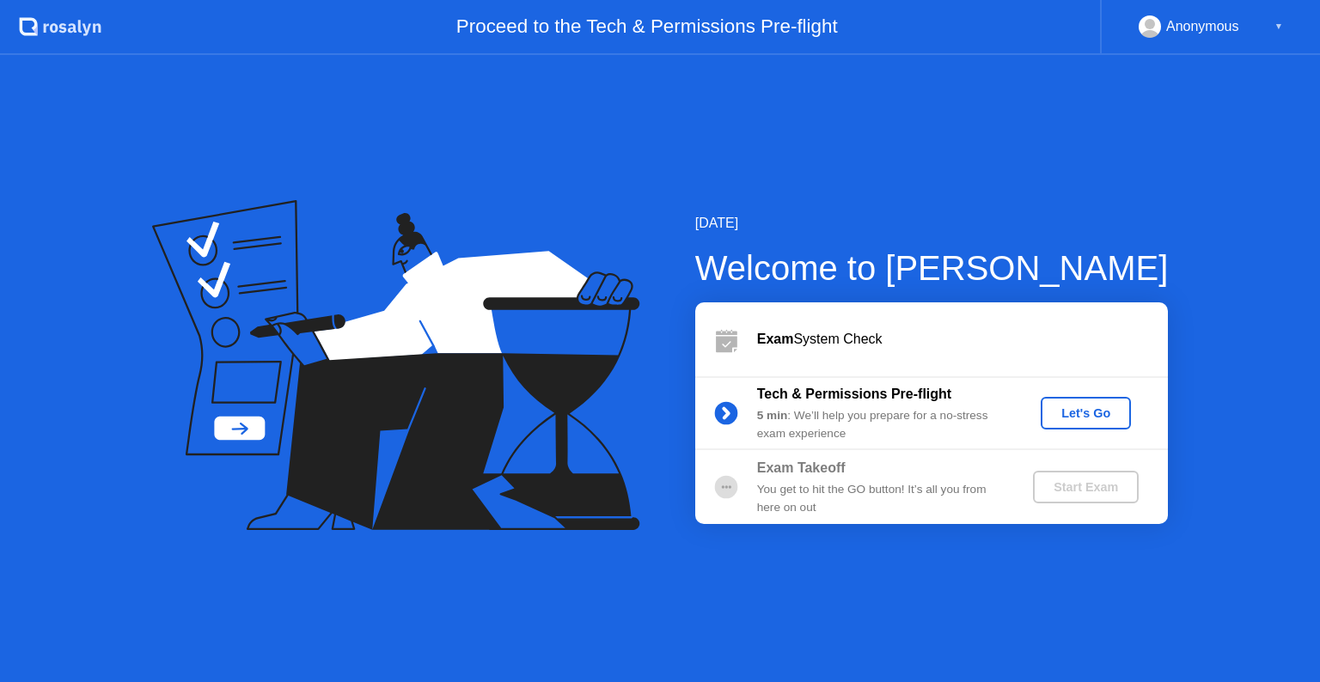  Describe the element at coordinates (1085, 413) in the screenshot. I see `button: Let's Go` at that location.